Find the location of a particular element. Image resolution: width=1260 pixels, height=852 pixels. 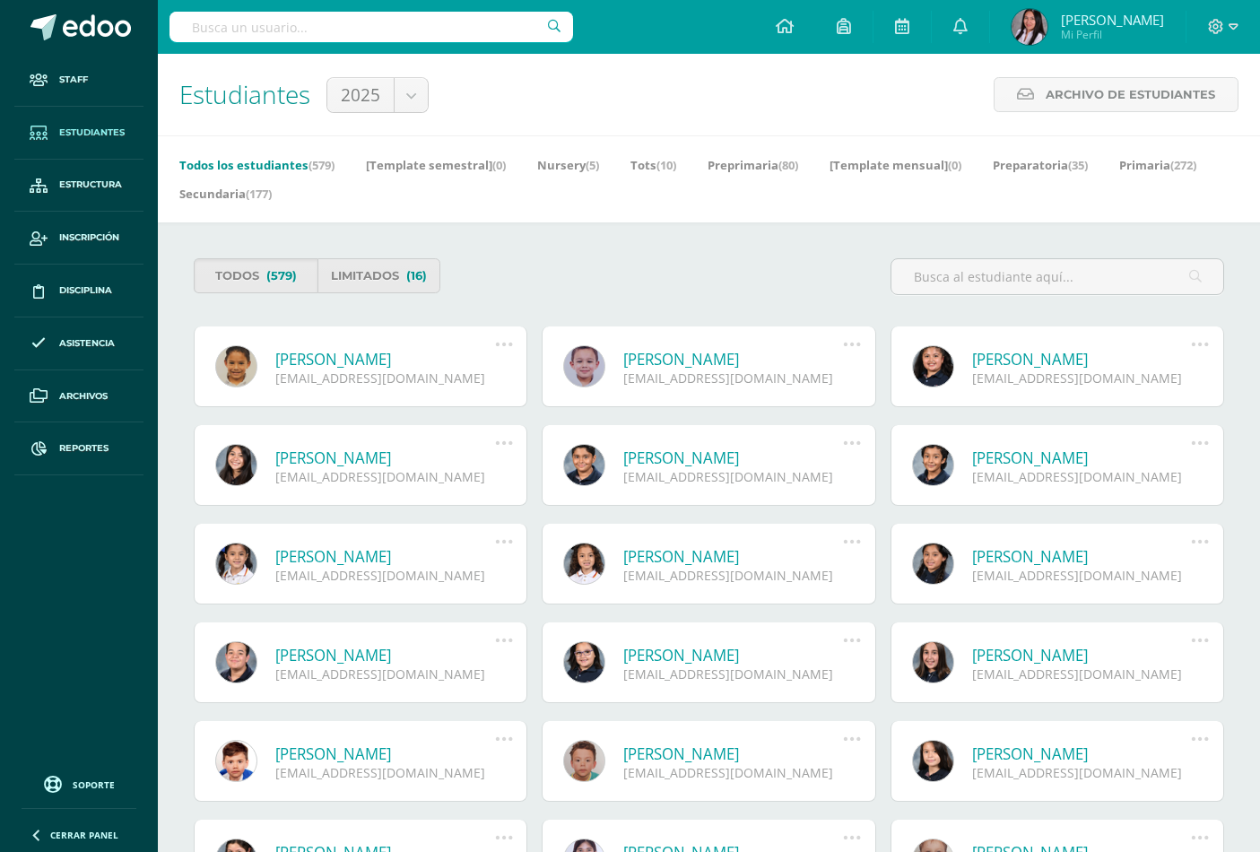

a: Preparatoria(35) is located at coordinates (1040, 165).